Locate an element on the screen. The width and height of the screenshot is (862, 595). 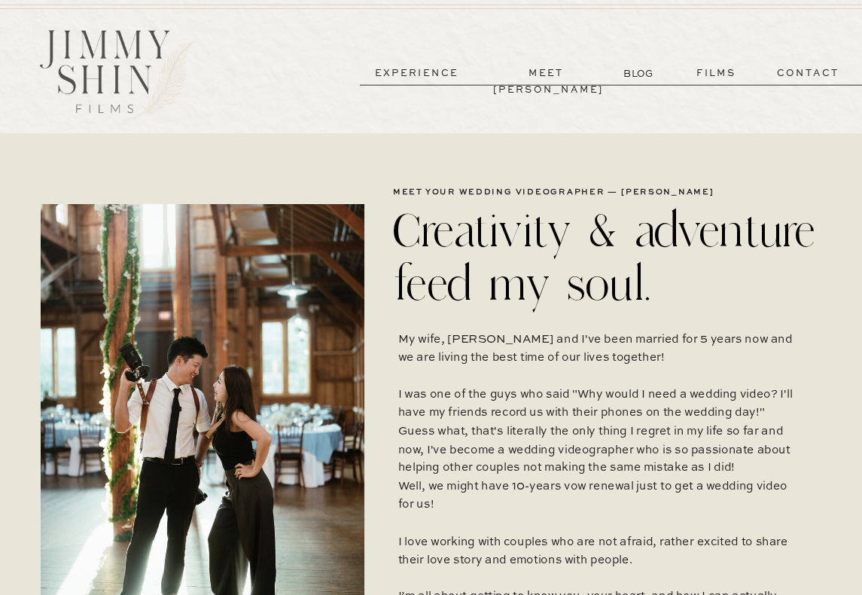
h2: Creativity & adventure feed my soul. is located at coordinates (611, 255).